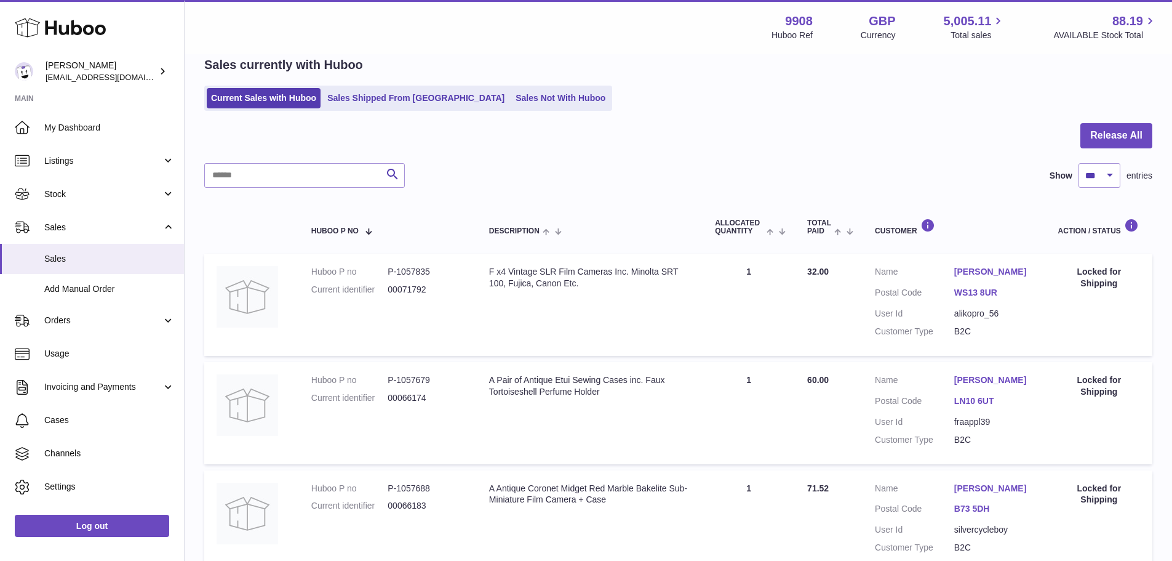  Describe the element at coordinates (1116, 135) in the screenshot. I see `button: Release All` at that location.